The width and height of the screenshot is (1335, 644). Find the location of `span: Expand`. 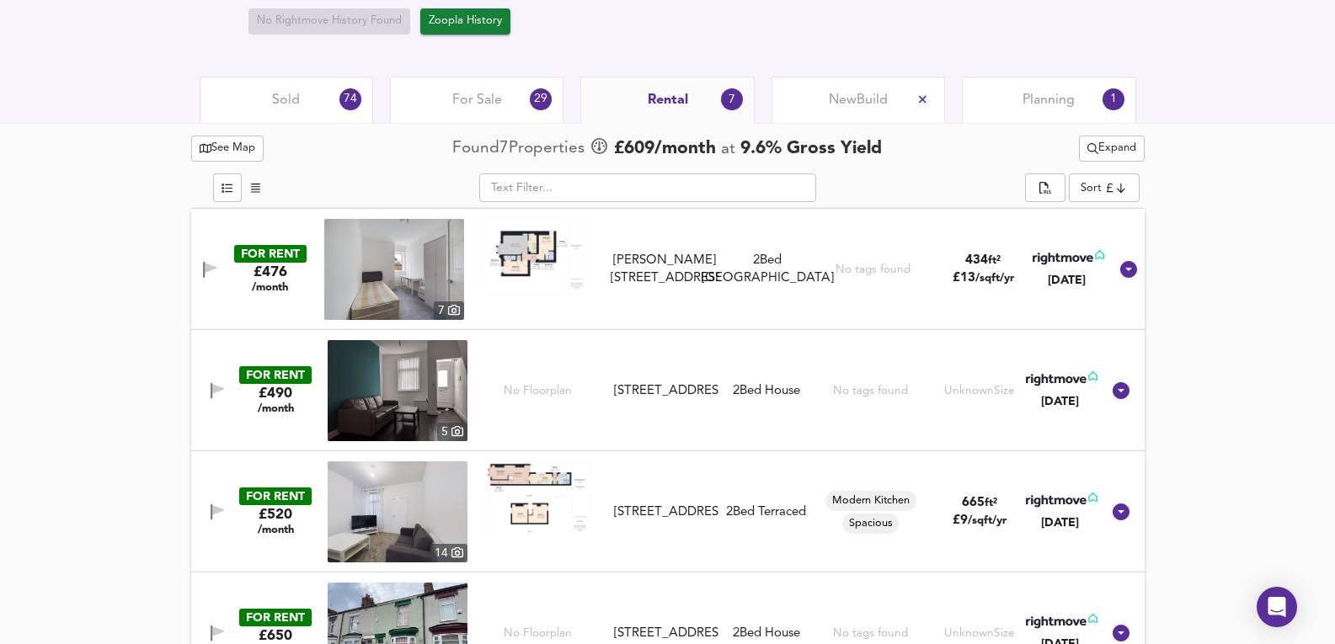

span: Expand is located at coordinates (1112, 148).